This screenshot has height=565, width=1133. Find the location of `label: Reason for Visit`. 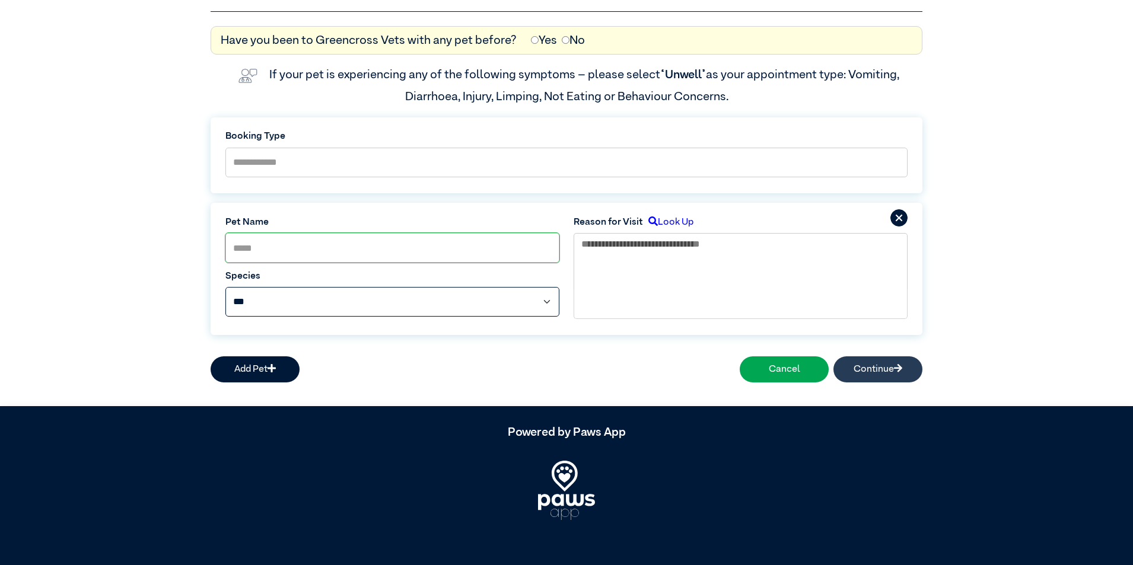

label: Reason for Visit is located at coordinates (608, 222).